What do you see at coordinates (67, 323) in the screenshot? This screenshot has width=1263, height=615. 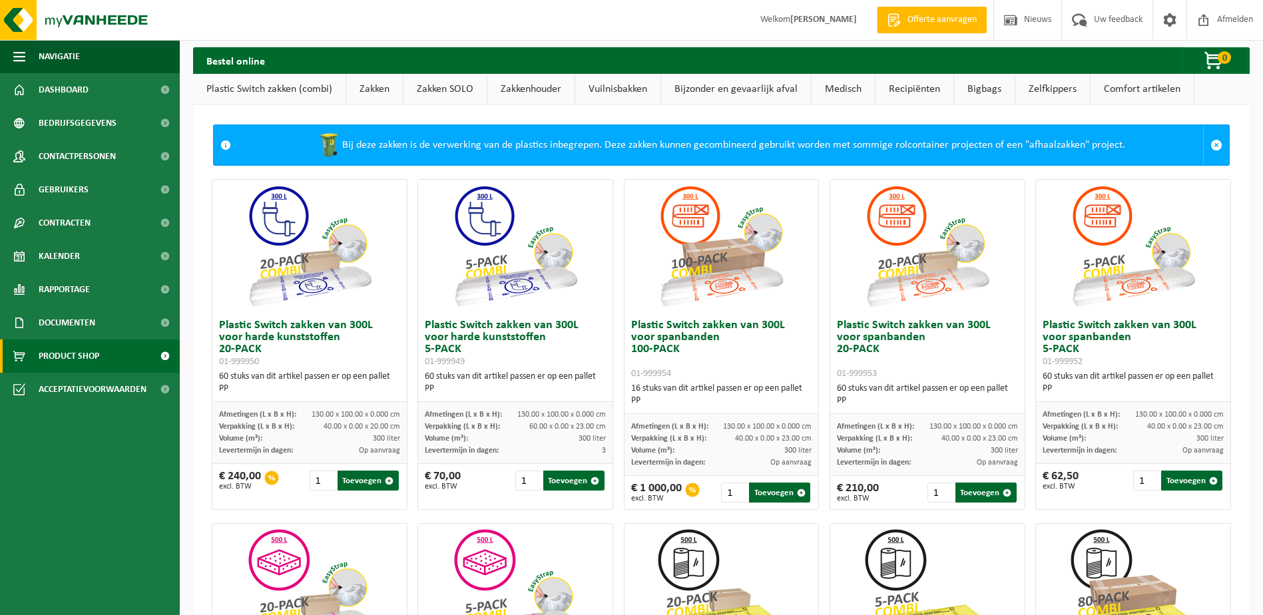 I see `span: Documenten` at bounding box center [67, 323].